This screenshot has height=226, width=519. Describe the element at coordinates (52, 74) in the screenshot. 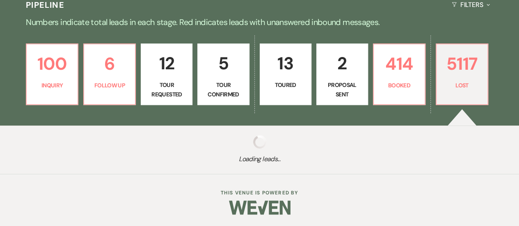

I see `a: 100Inquiry` at that location.